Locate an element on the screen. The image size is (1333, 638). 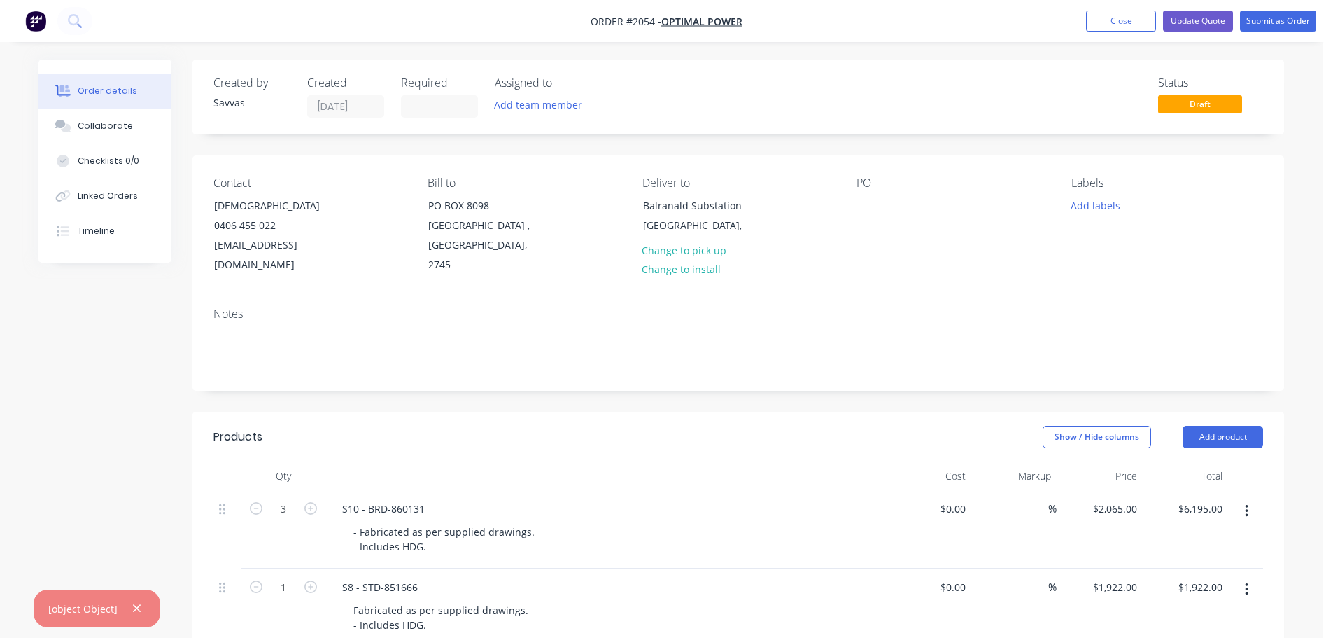
div: Price is located at coordinates (1099, 476).